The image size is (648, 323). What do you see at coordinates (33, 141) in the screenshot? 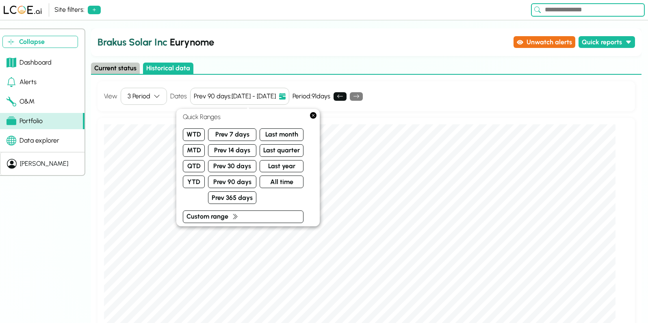
I see `div: Data explorer` at bounding box center [33, 141].